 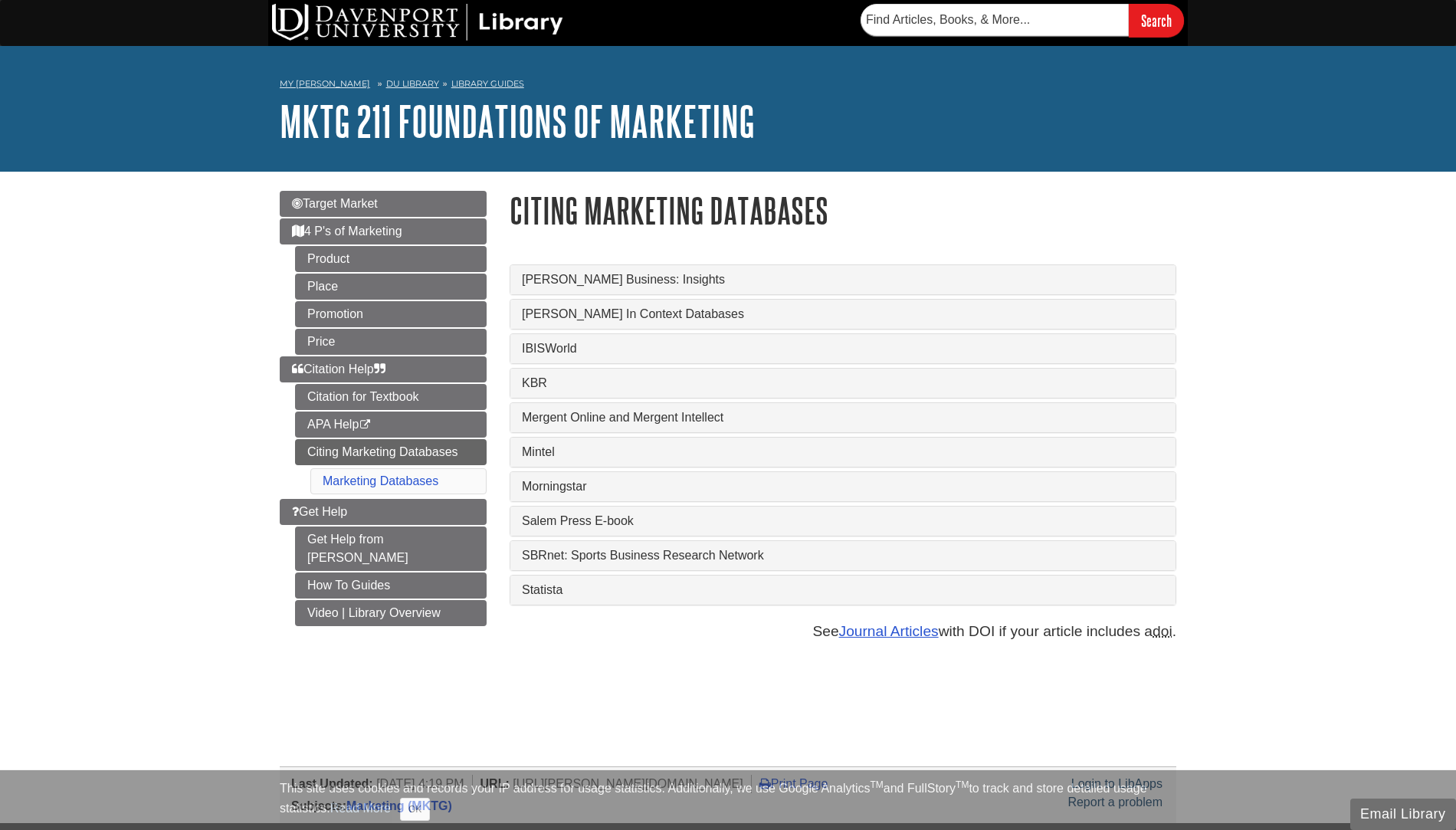 I want to click on a: Price, so click(x=390, y=342).